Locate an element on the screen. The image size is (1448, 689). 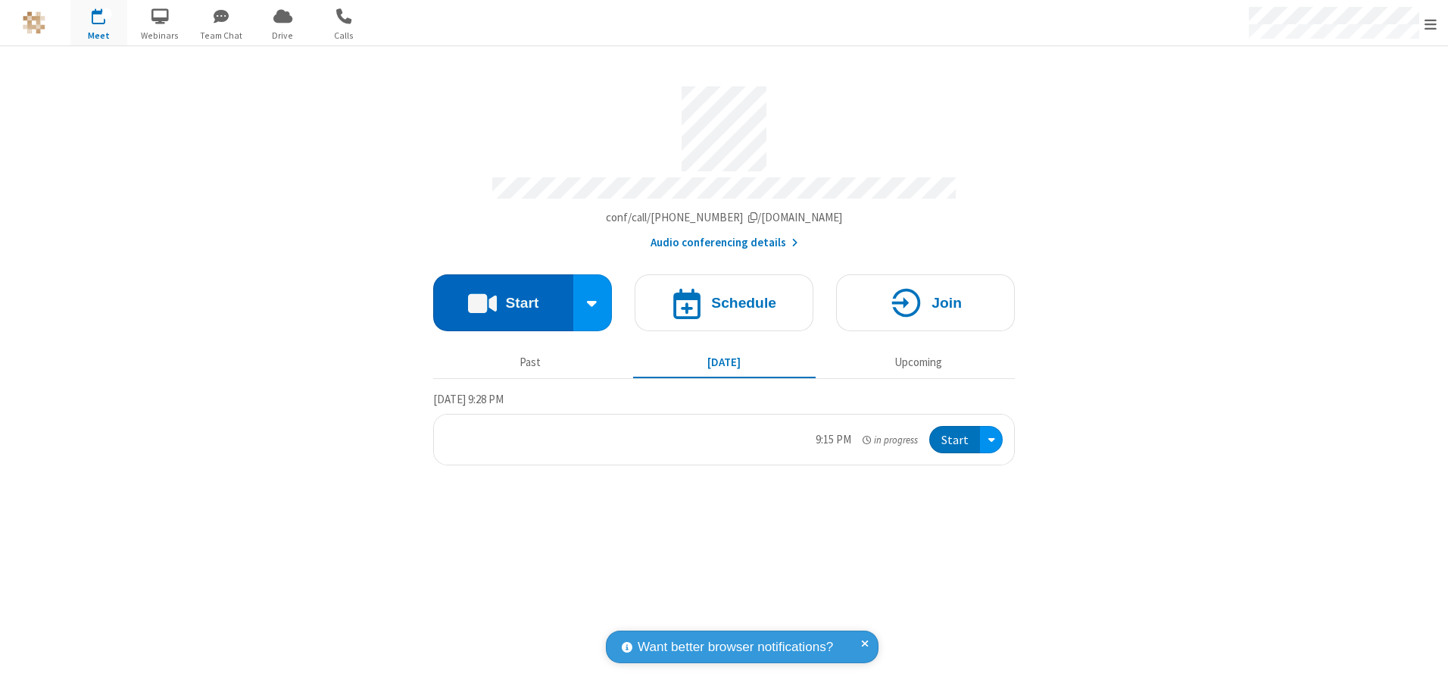
div: 9:15 PM is located at coordinates (833, 439).